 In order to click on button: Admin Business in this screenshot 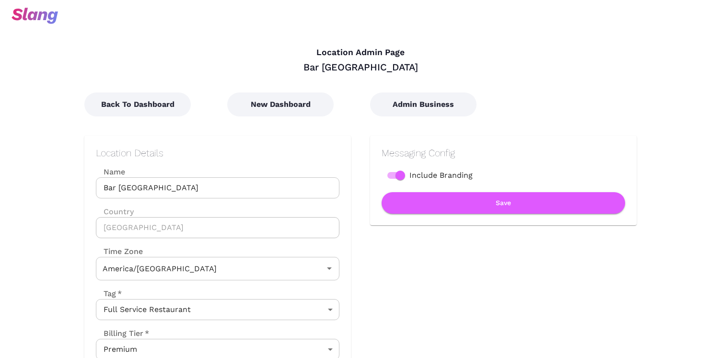, I will do `click(423, 104)`.